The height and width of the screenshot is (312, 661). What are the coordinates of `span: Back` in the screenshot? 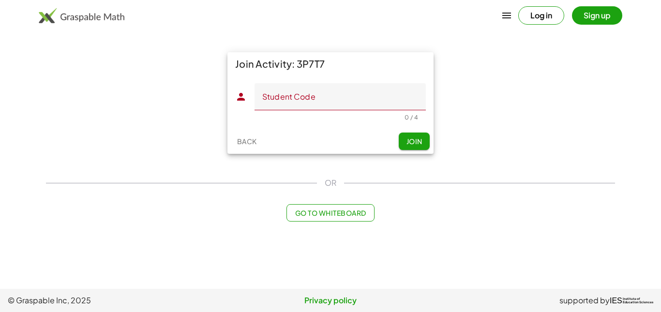 It's located at (246, 141).